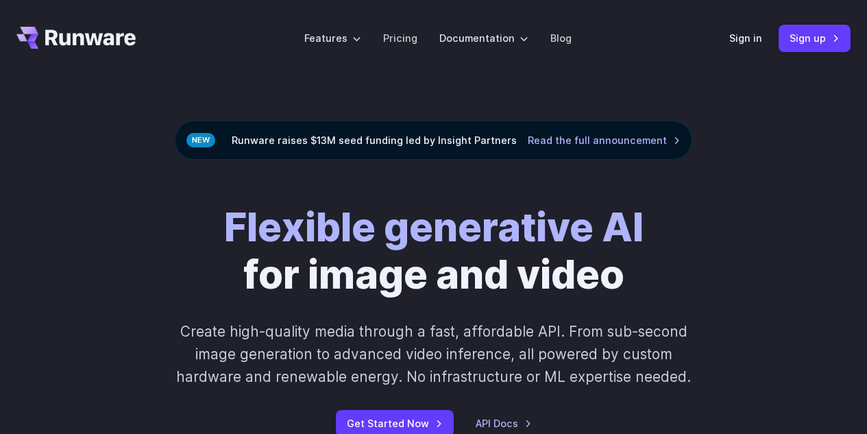 Image resolution: width=867 pixels, height=434 pixels. Describe the element at coordinates (76, 38) in the screenshot. I see `a: Go to /` at that location.